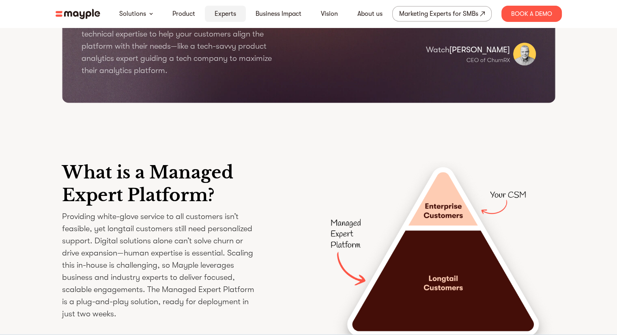 The height and width of the screenshot is (335, 617). Describe the element at coordinates (438, 14) in the screenshot. I see `div: Marketing Experts for SMBs` at that location.